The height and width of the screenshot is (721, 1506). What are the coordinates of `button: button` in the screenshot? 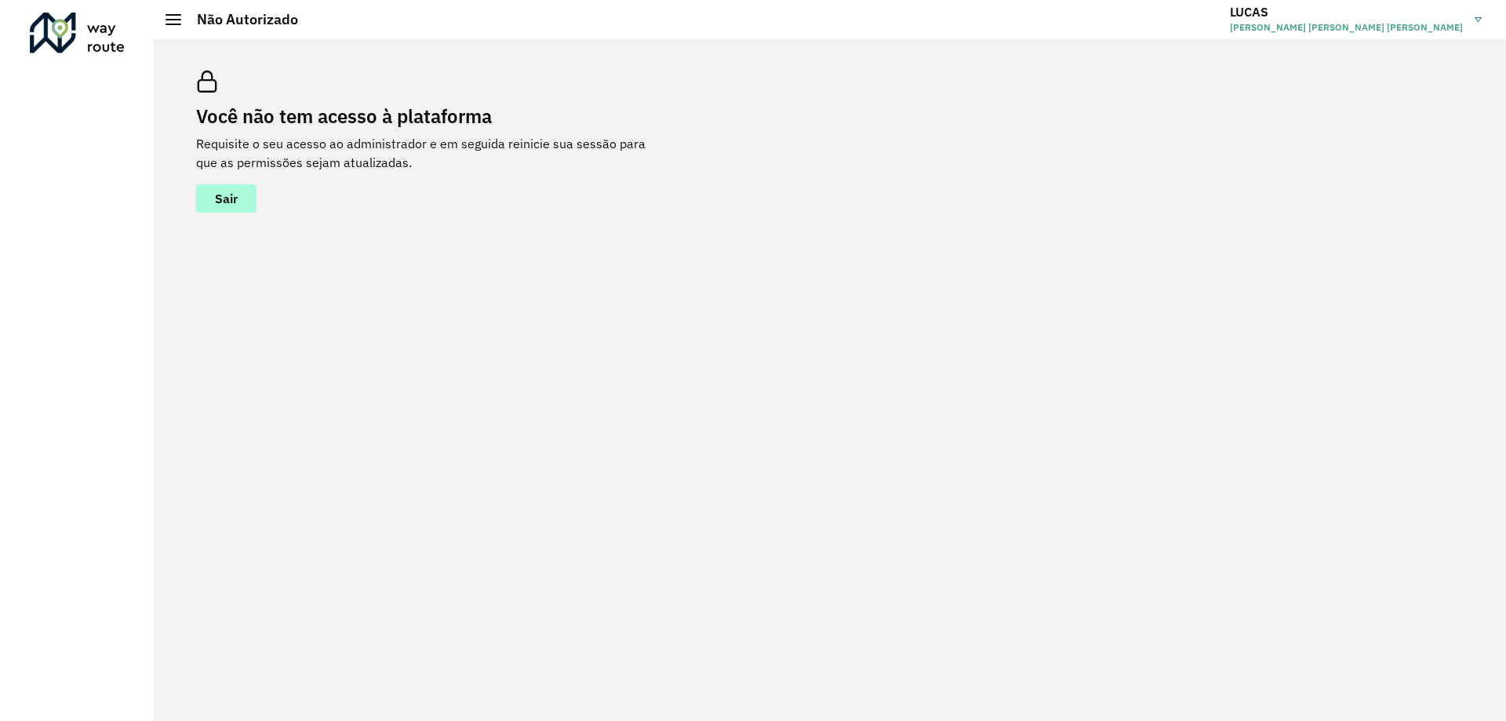 It's located at (226, 198).